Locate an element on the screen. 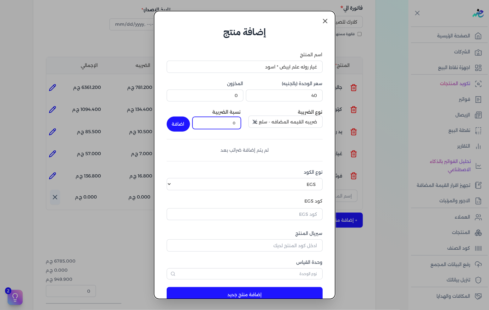 The height and width of the screenshot is (310, 489). label: اسم المنتج is located at coordinates (245, 55).